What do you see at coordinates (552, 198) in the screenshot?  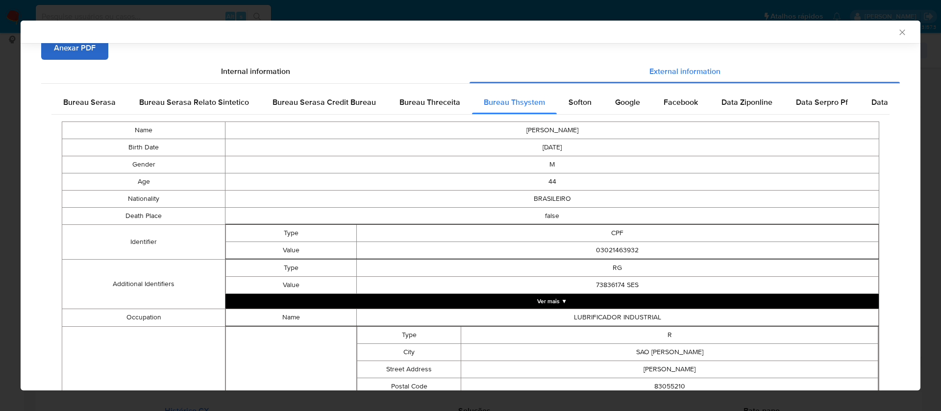 I see `td: BRASILEIRO` at bounding box center [552, 198].